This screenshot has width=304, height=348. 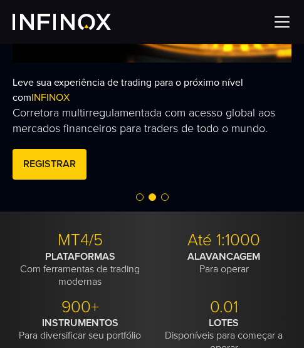 What do you see at coordinates (224, 257) in the screenshot?
I see `strong: ALAVANCAGEM` at bounding box center [224, 257].